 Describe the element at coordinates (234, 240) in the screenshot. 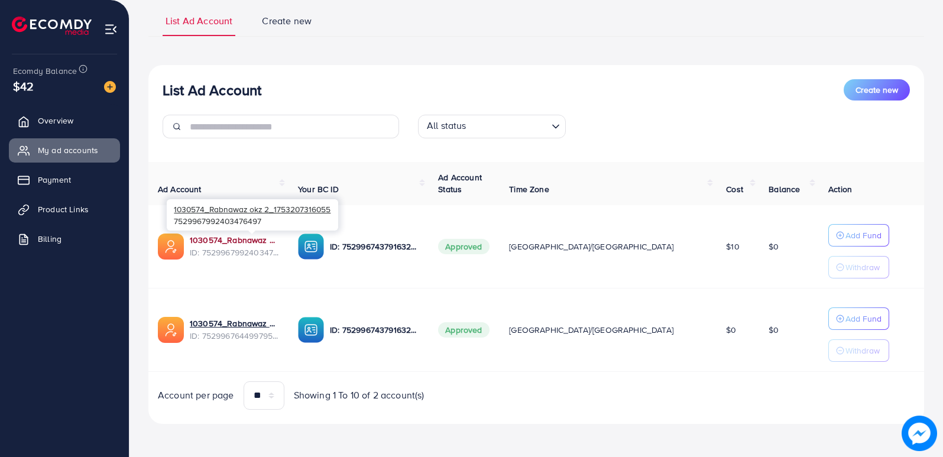

I see `a: 1030574_Rabnawaz okz 2_1753207316055` at that location.